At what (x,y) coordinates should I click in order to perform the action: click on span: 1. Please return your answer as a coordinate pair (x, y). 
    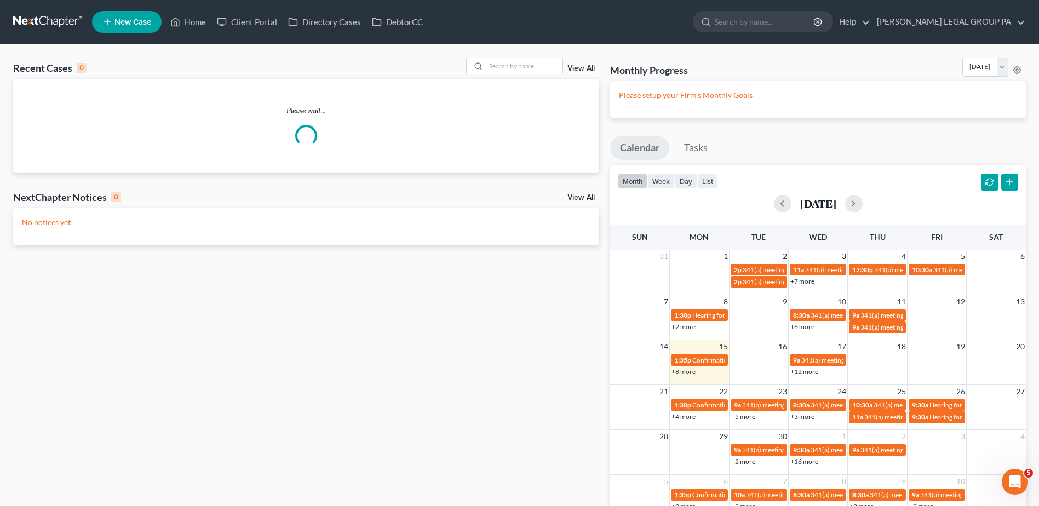
    Looking at the image, I should click on (725, 256).